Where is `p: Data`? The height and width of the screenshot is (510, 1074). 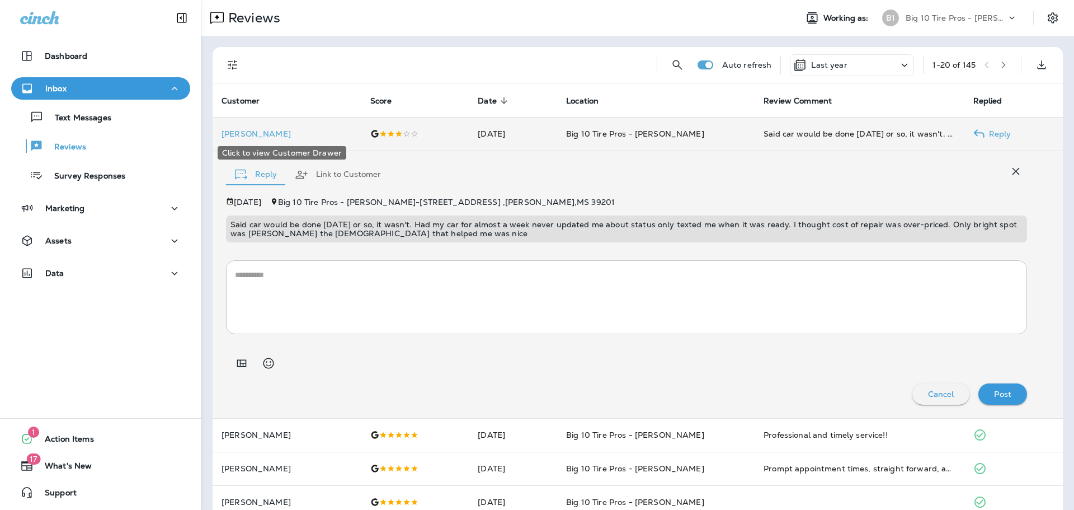
p: Data is located at coordinates (55, 273).